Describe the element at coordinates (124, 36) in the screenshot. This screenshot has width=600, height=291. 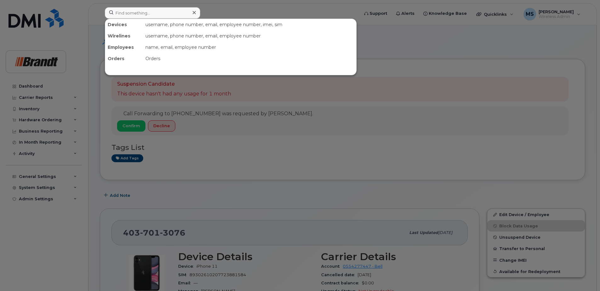
I see `div: Wirelines` at that location.